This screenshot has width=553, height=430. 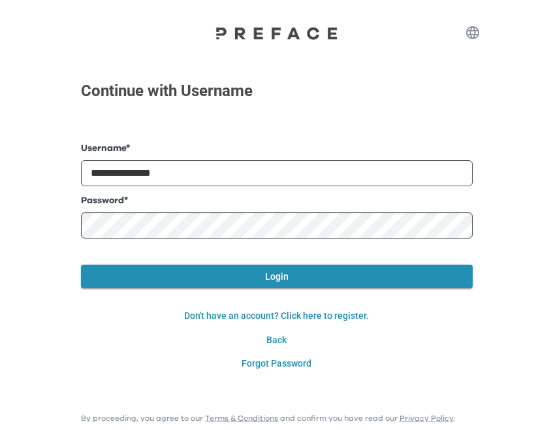 I want to click on button: Forgot Password, so click(x=277, y=363).